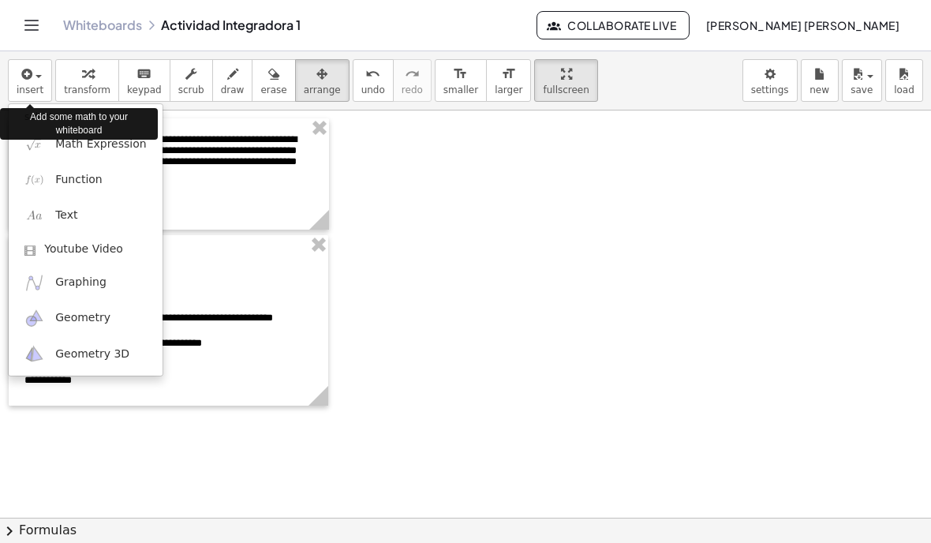  Describe the element at coordinates (85, 144) in the screenshot. I see `a: Math Expression` at that location.